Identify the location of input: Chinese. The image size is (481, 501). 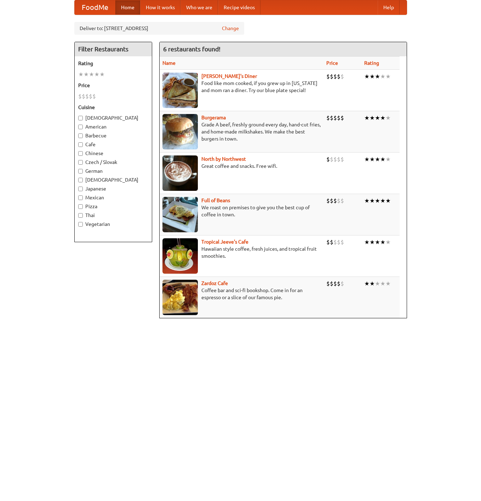
(80, 153).